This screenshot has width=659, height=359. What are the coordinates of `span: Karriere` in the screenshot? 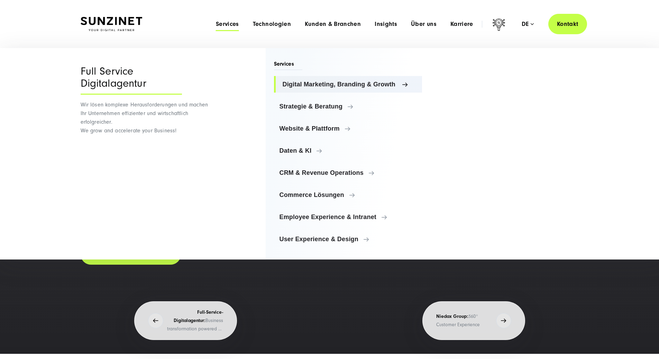 It's located at (462, 24).